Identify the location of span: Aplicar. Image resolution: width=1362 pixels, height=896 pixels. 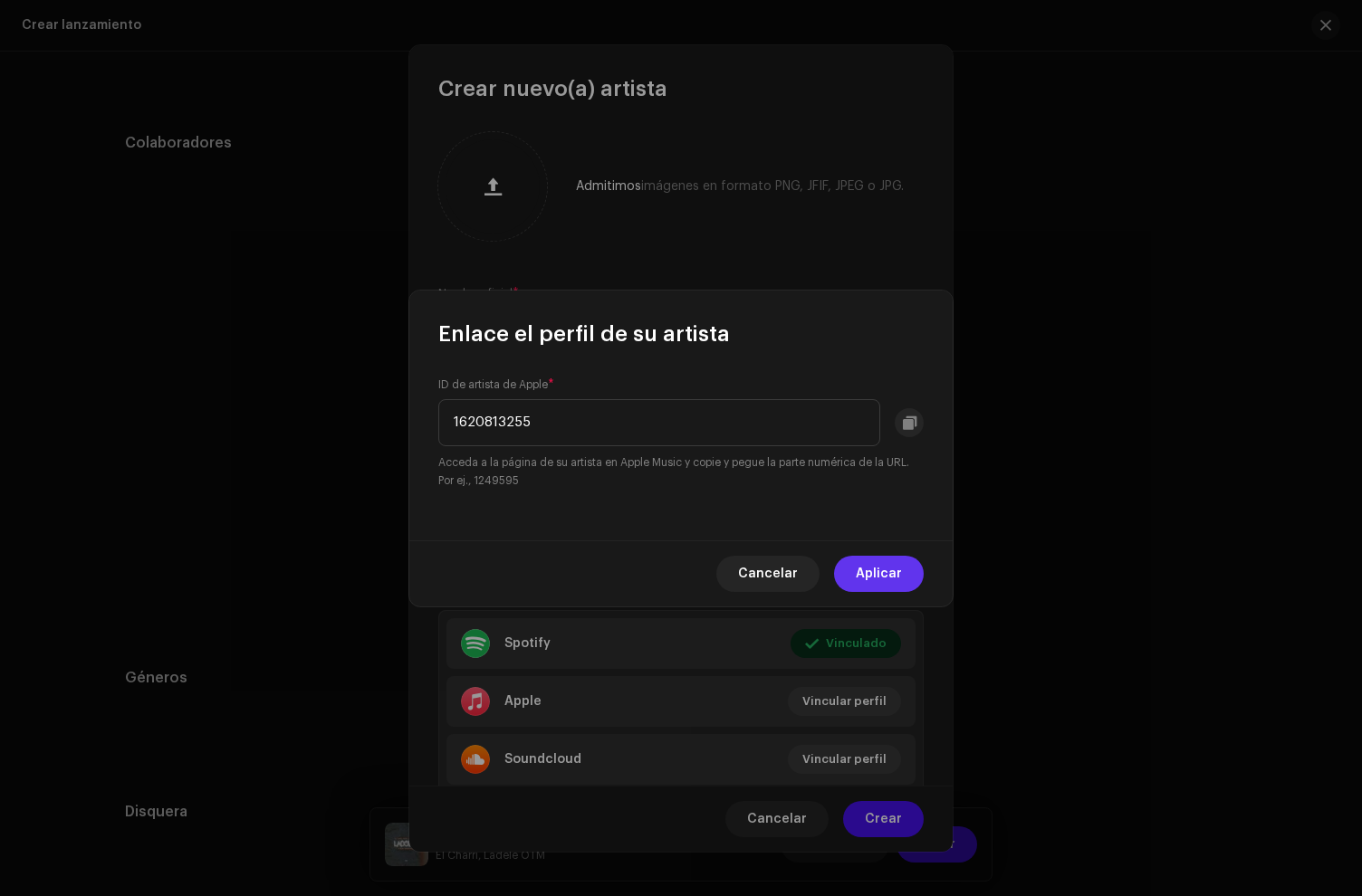
(879, 574).